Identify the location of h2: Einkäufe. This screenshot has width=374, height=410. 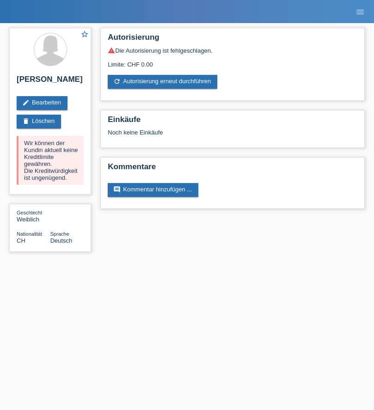
(232, 122).